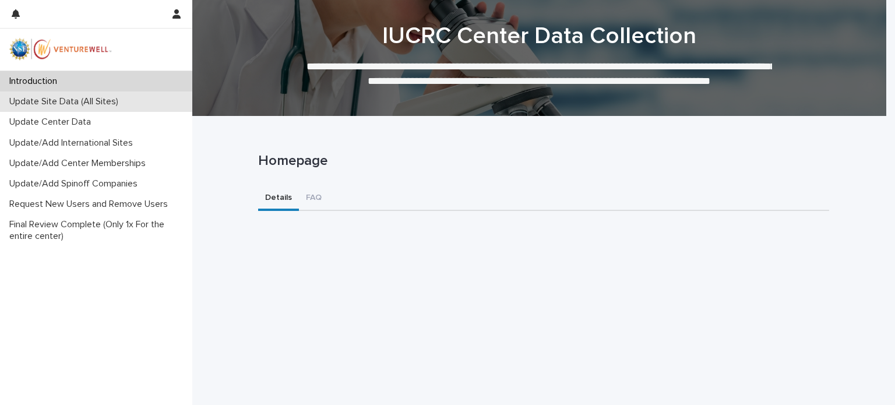 Image resolution: width=895 pixels, height=405 pixels. I want to click on p: Introduction, so click(36, 81).